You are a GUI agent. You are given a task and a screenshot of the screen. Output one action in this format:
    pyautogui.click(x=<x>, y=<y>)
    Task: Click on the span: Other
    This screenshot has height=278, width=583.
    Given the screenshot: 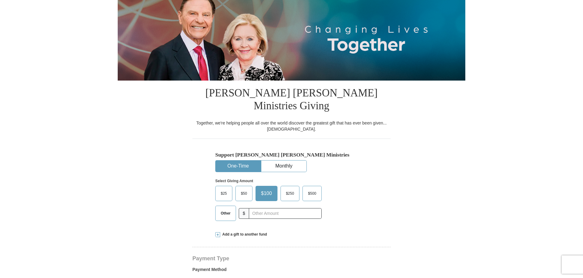 What is the action you would take?
    pyautogui.click(x=225, y=213)
    